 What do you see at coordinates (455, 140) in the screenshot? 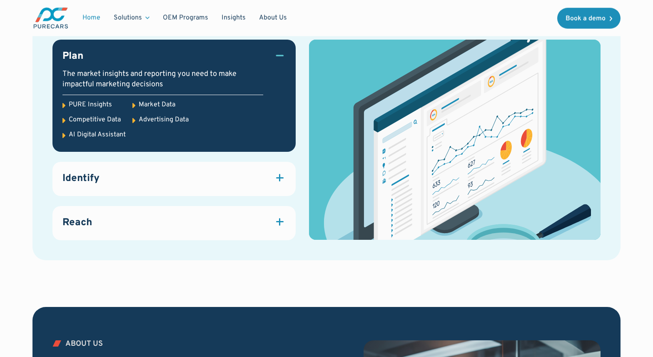
I see `img: dashboard` at bounding box center [455, 140].